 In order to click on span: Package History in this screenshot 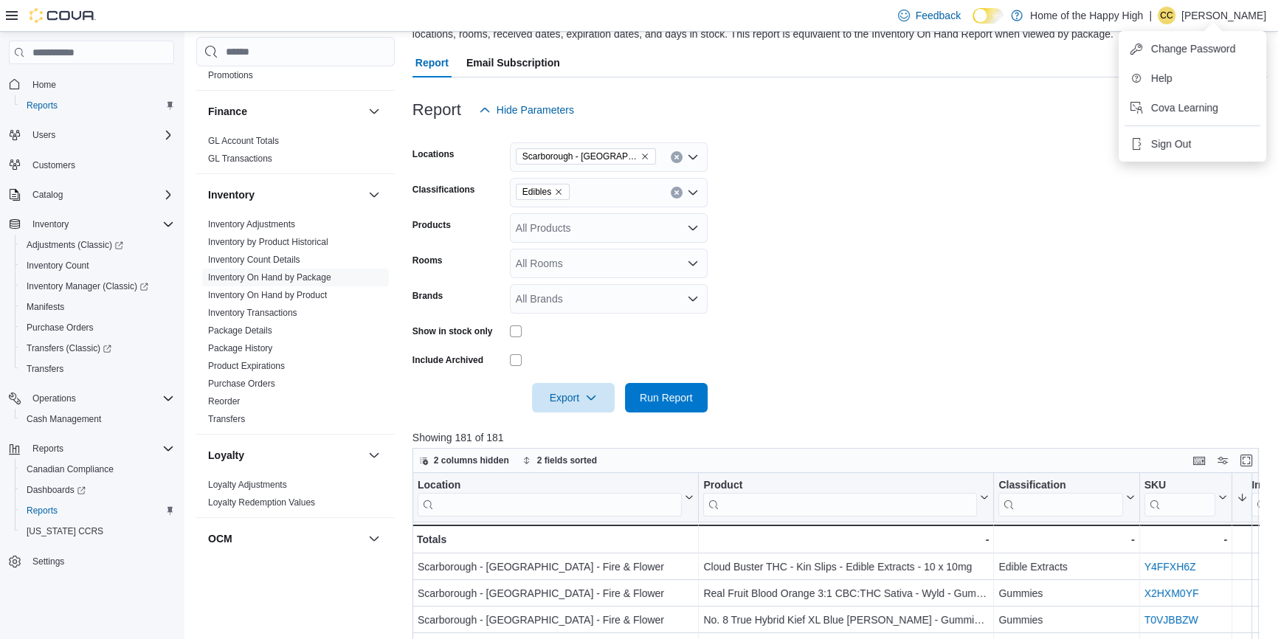, I will do `click(240, 348)`.